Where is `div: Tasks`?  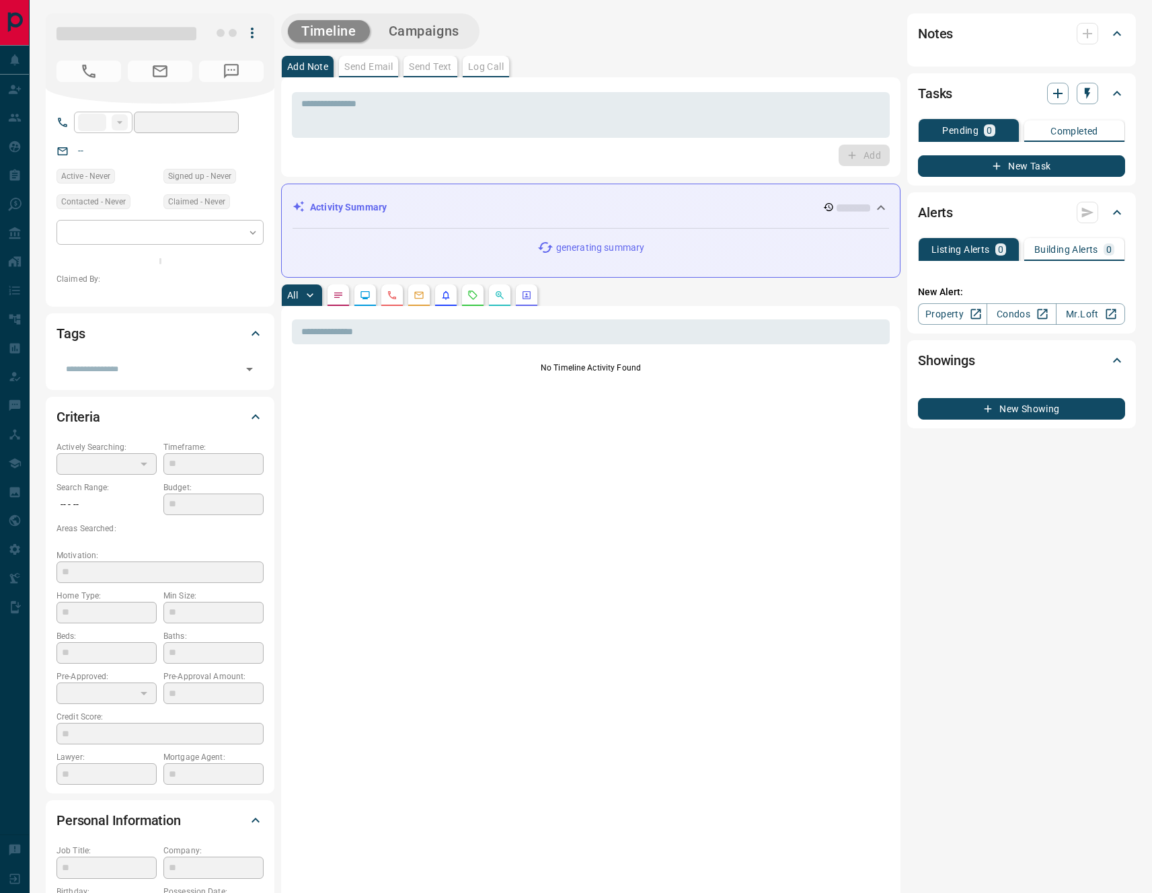
div: Tasks is located at coordinates (1022, 93).